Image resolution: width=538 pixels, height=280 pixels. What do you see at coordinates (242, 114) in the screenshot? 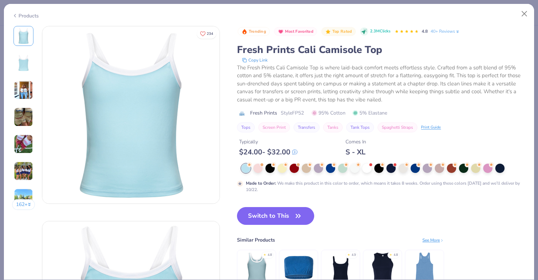
I see `img: brand logo` at bounding box center [242, 114].